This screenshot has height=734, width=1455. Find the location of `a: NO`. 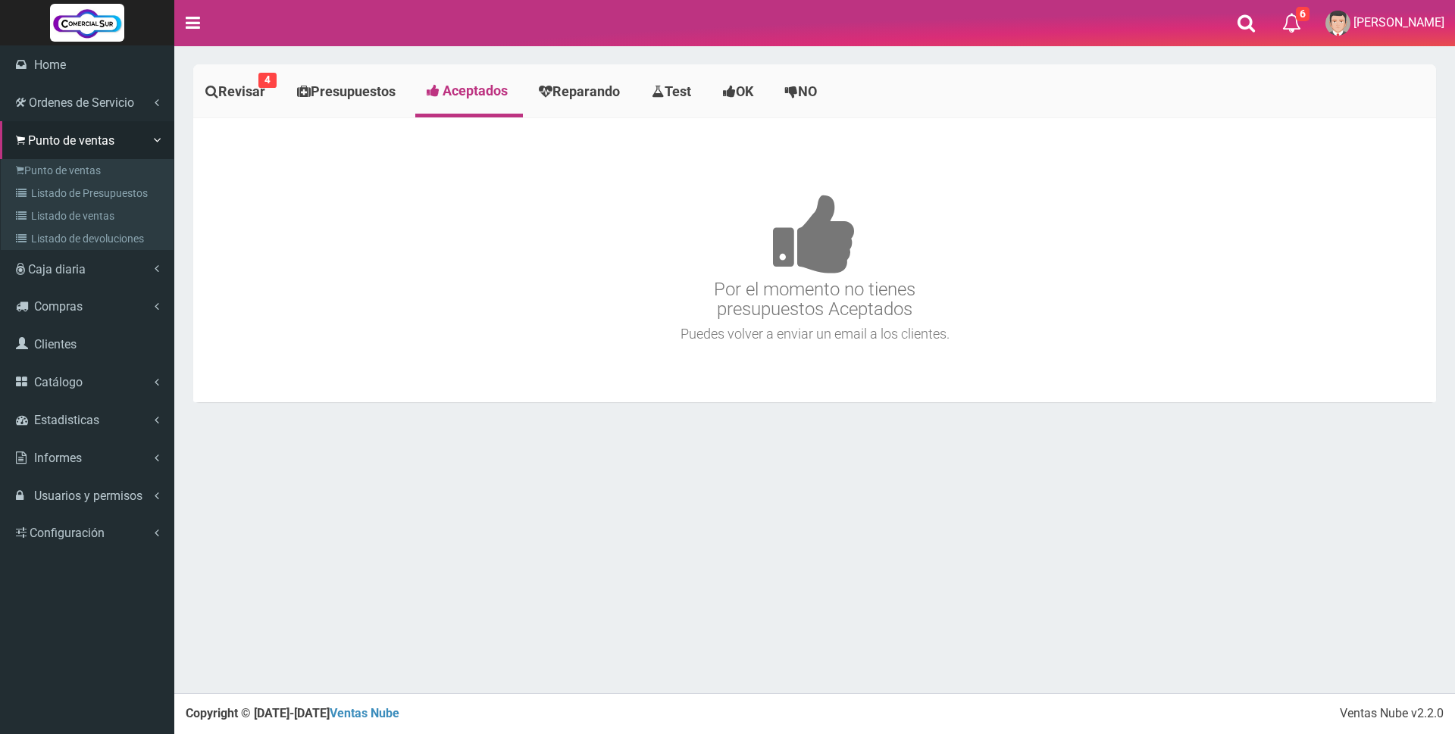

a: NO is located at coordinates (803, 92).